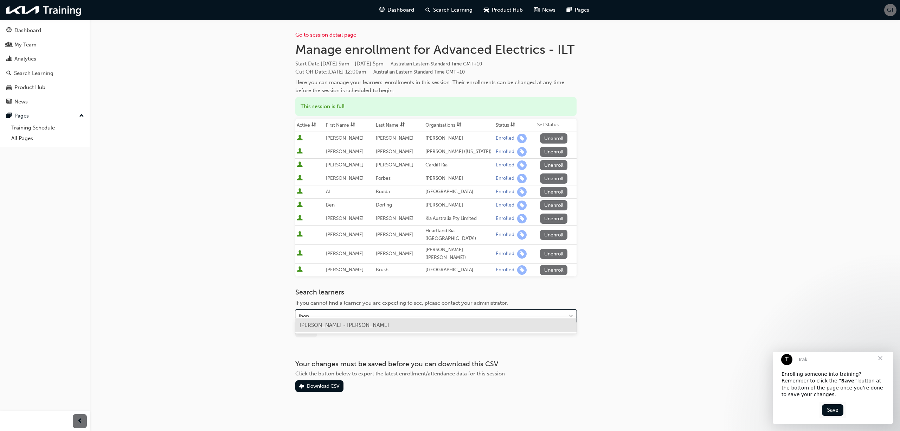 This screenshot has width=900, height=431. What do you see at coordinates (582, 10) in the screenshot?
I see `span: Pages` at bounding box center [582, 10].